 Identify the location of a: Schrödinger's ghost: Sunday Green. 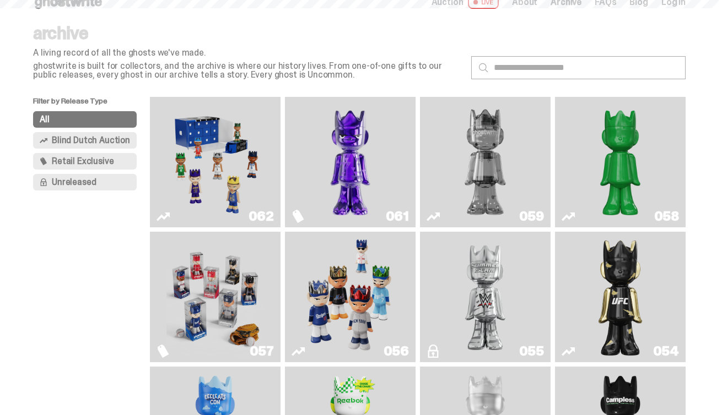
(620, 162).